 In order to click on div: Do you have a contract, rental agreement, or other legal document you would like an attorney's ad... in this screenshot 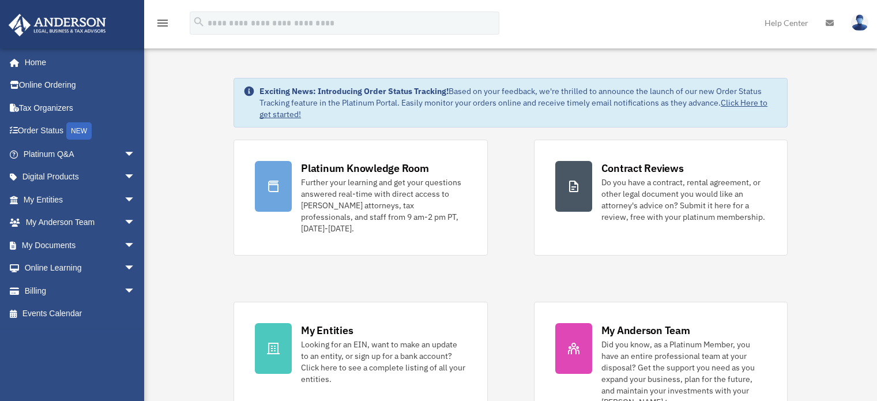, I will do `click(684, 199)`.